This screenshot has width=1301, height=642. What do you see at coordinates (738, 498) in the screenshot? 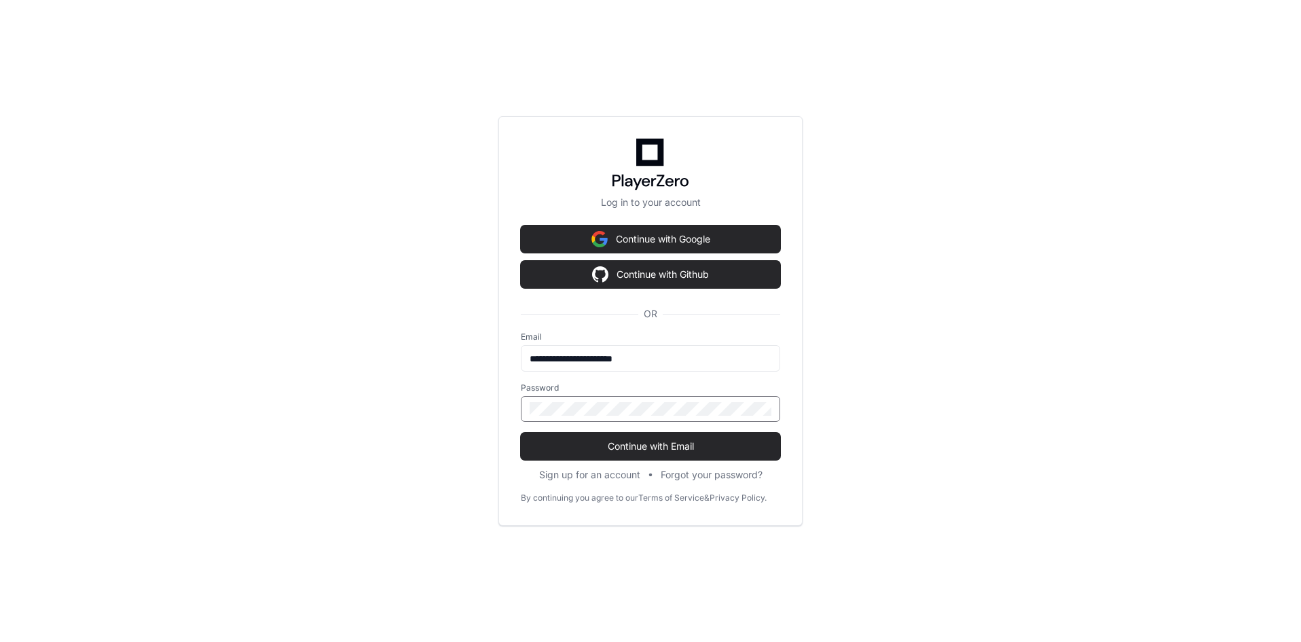
I see `a: Privacy Policy.` at bounding box center [738, 498].